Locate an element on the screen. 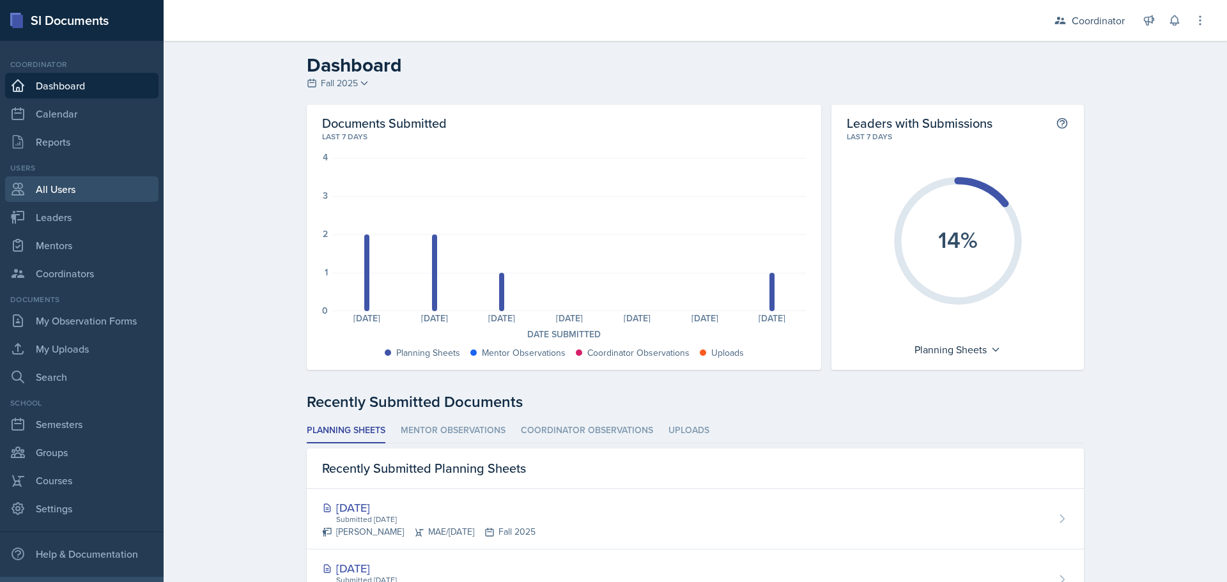  div: Date Submitted is located at coordinates (564, 334).